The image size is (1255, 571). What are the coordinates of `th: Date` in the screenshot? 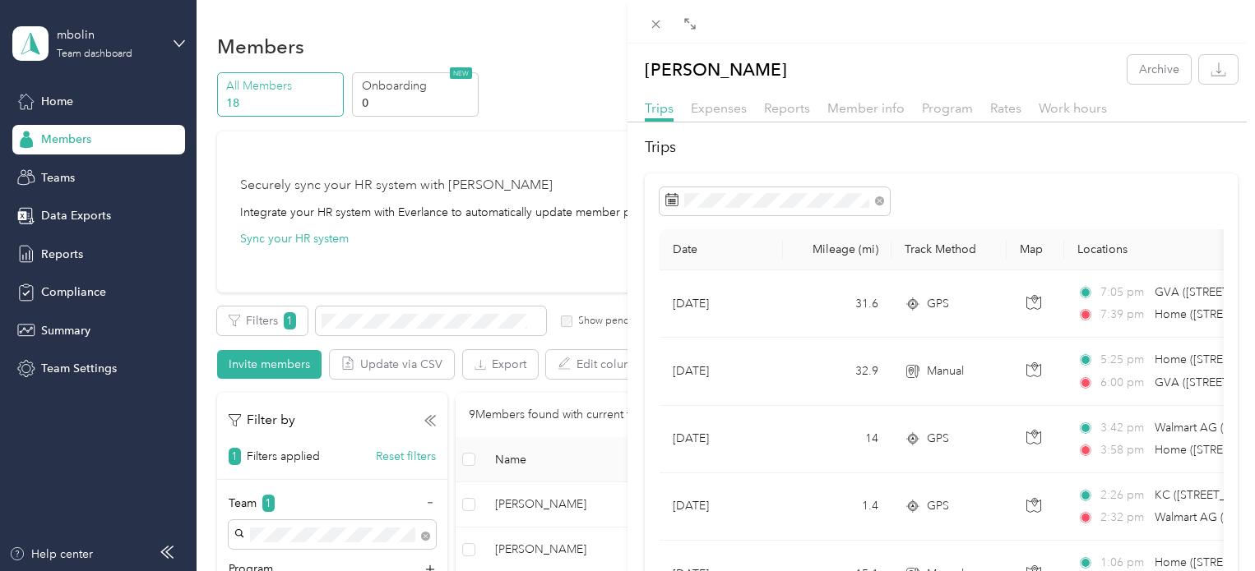 It's located at (721, 250).